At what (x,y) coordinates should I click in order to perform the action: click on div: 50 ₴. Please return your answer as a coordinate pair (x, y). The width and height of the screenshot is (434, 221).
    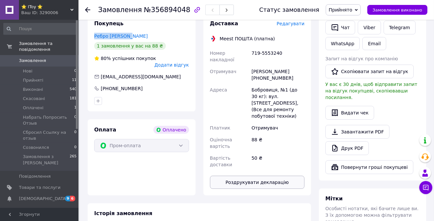
    Looking at the image, I should click on (278, 161).